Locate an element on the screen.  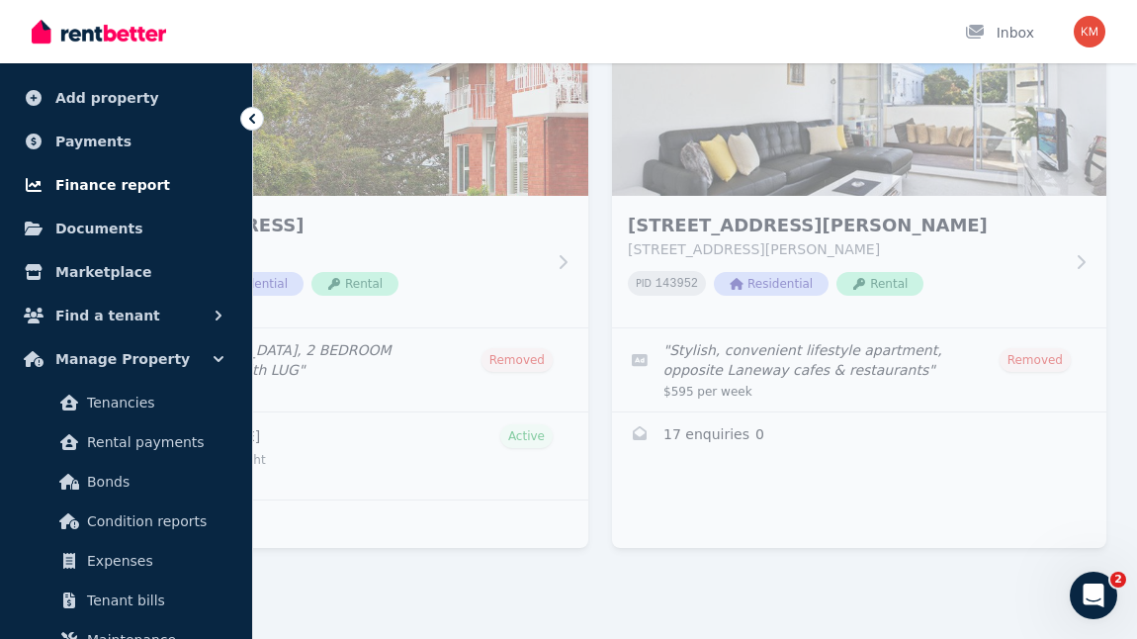
a: Edit listing: Stylish, convenient lifestyle apartment, opposite Laneway cafes & restaurants is located at coordinates (859, 370).